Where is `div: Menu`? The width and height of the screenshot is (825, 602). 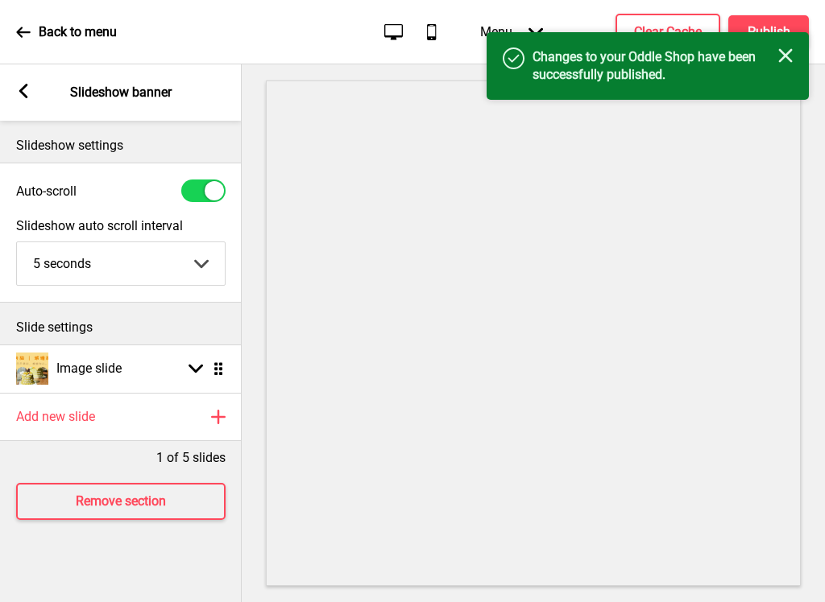 div: Menu is located at coordinates (511, 31).